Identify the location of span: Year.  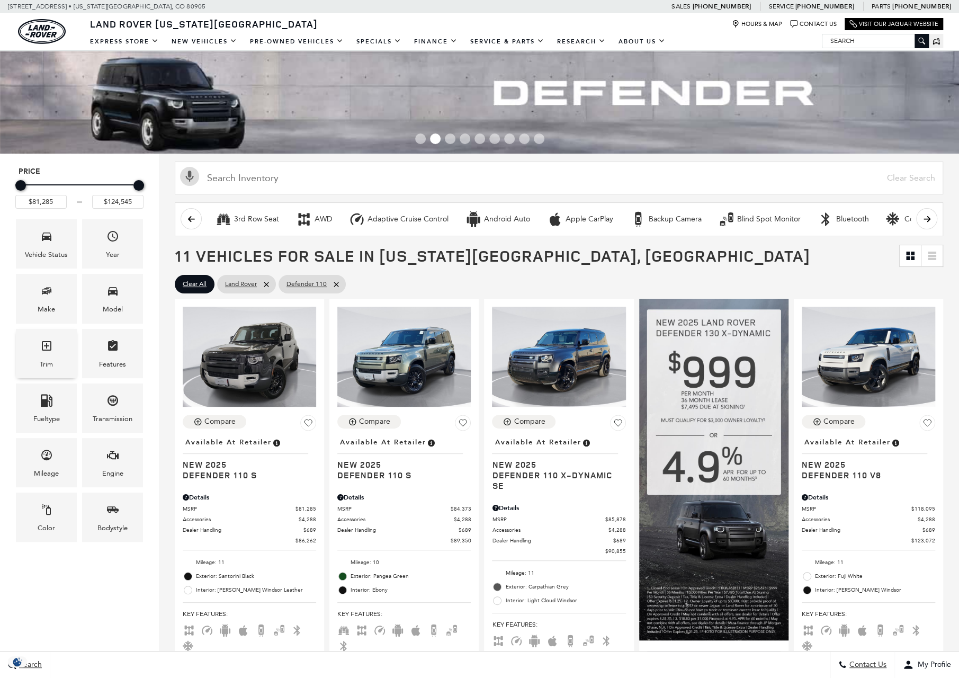
(113, 238).